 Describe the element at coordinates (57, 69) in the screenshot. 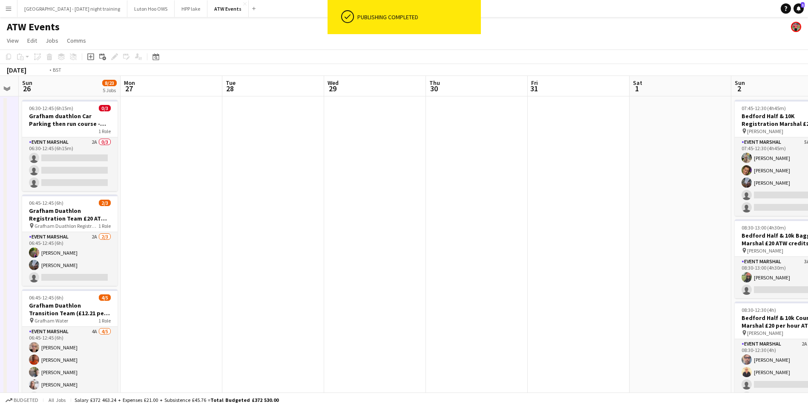

I see `div: BST` at that location.